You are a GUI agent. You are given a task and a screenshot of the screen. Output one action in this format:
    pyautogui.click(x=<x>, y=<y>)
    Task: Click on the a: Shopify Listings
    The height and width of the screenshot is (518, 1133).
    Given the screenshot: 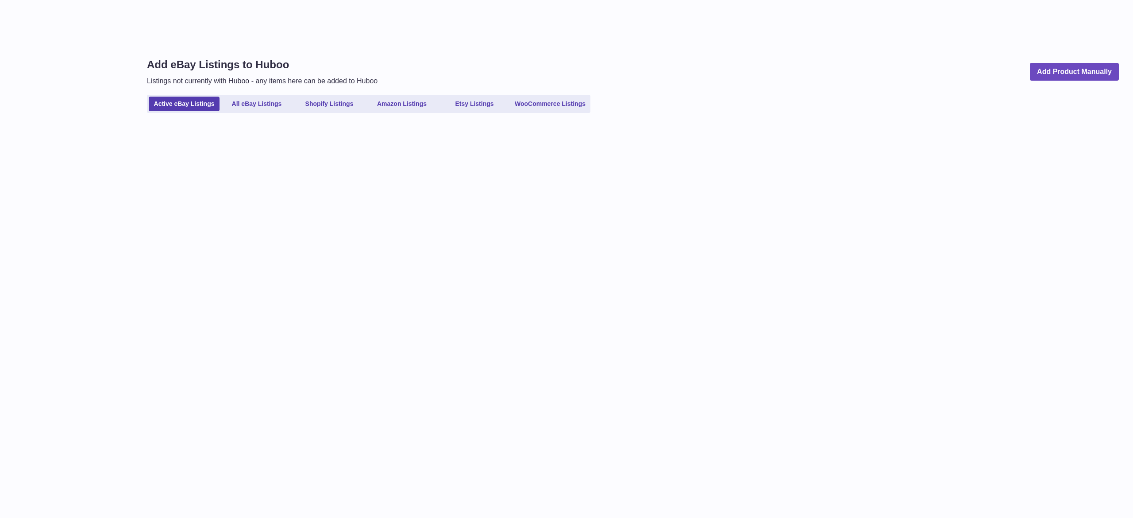 What is the action you would take?
    pyautogui.click(x=329, y=104)
    